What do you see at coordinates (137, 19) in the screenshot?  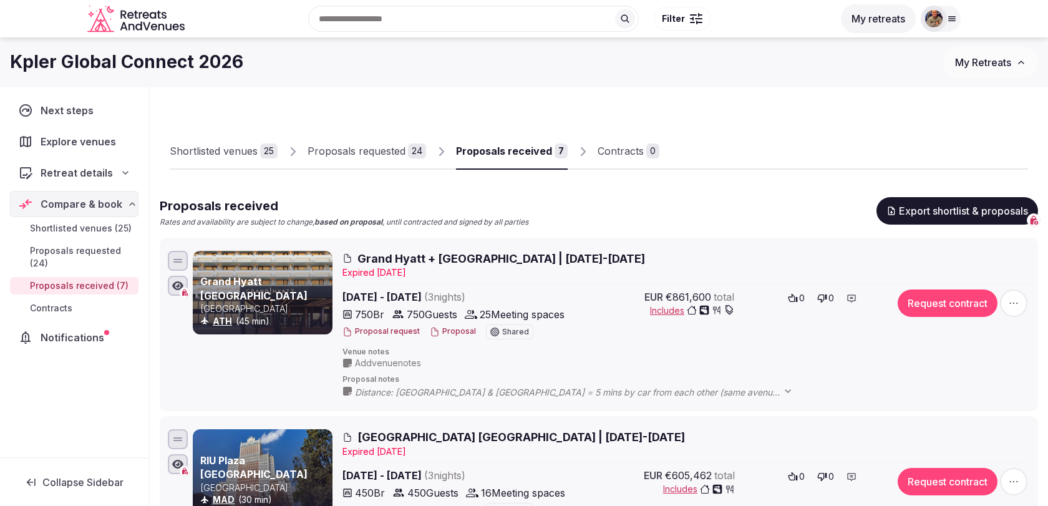 I see `svg: Retreats and Venues company logo` at bounding box center [137, 19].